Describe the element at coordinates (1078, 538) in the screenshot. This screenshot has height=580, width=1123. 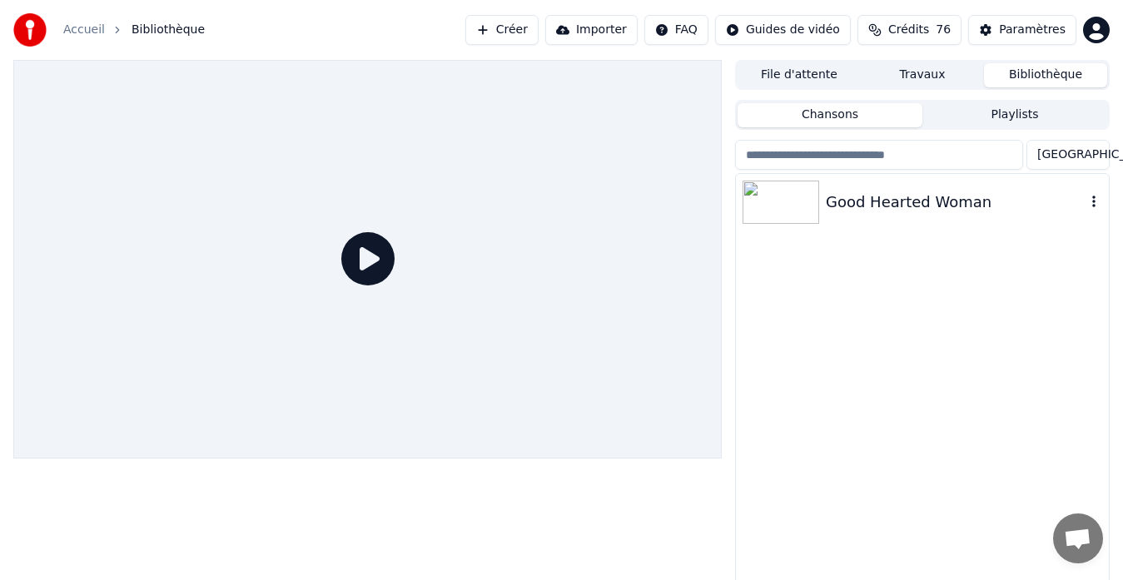
I see `a: Ouvrir le chat` at that location.